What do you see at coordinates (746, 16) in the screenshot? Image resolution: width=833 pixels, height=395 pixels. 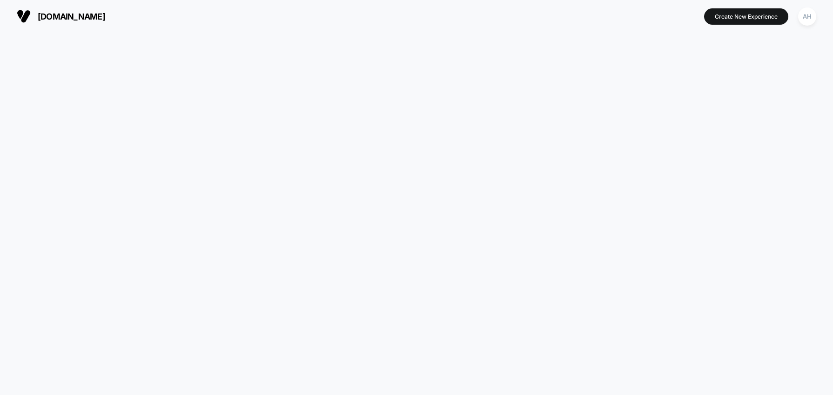 I see `button: Create New Experience` at bounding box center [746, 16].